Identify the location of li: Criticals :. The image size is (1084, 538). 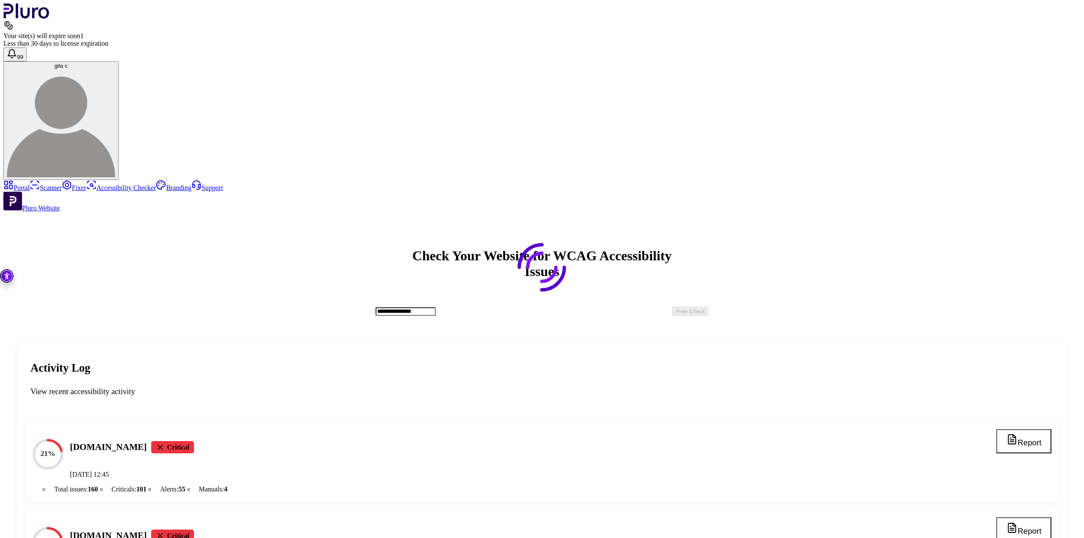
(129, 489).